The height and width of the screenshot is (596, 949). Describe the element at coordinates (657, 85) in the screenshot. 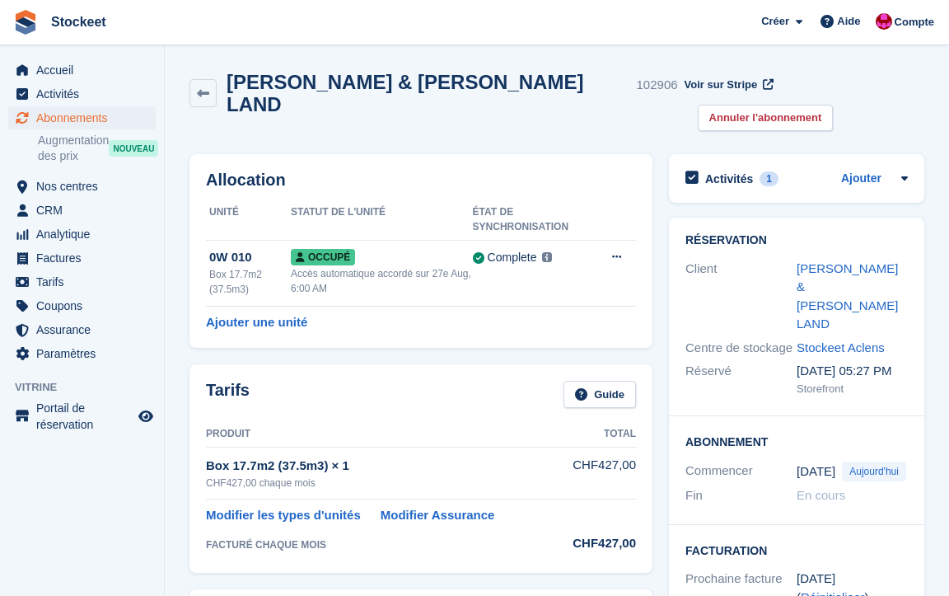

I see `div: 102906` at that location.